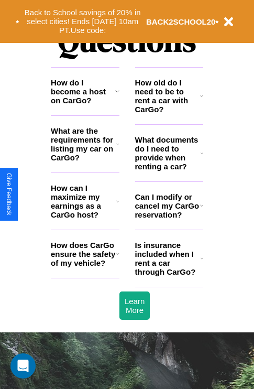  I want to click on h3: Can I modify or cancel my CarGo reservation?, so click(168, 206).